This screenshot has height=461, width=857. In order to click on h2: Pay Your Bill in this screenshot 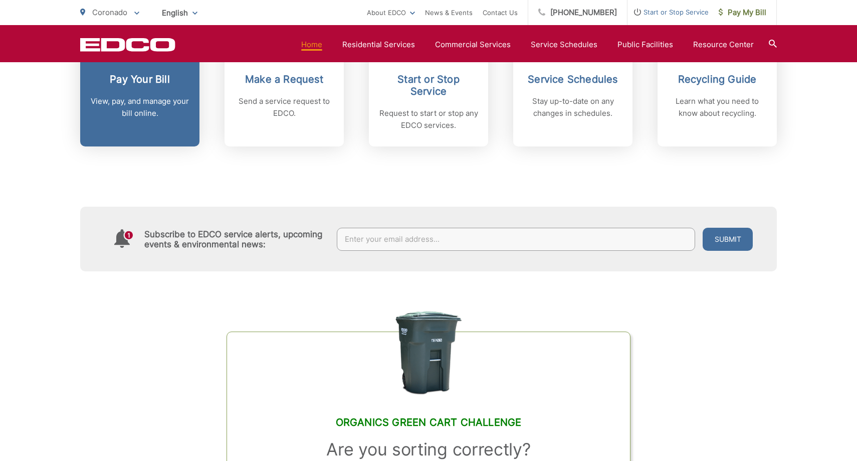, I will do `click(140, 79)`.